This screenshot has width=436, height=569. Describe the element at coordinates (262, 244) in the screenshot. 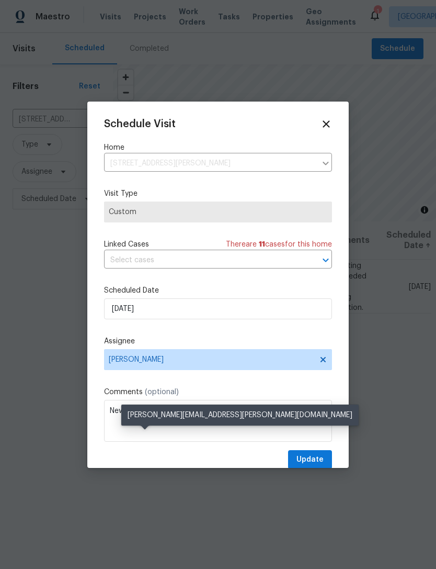

I see `span: 11` at that location.